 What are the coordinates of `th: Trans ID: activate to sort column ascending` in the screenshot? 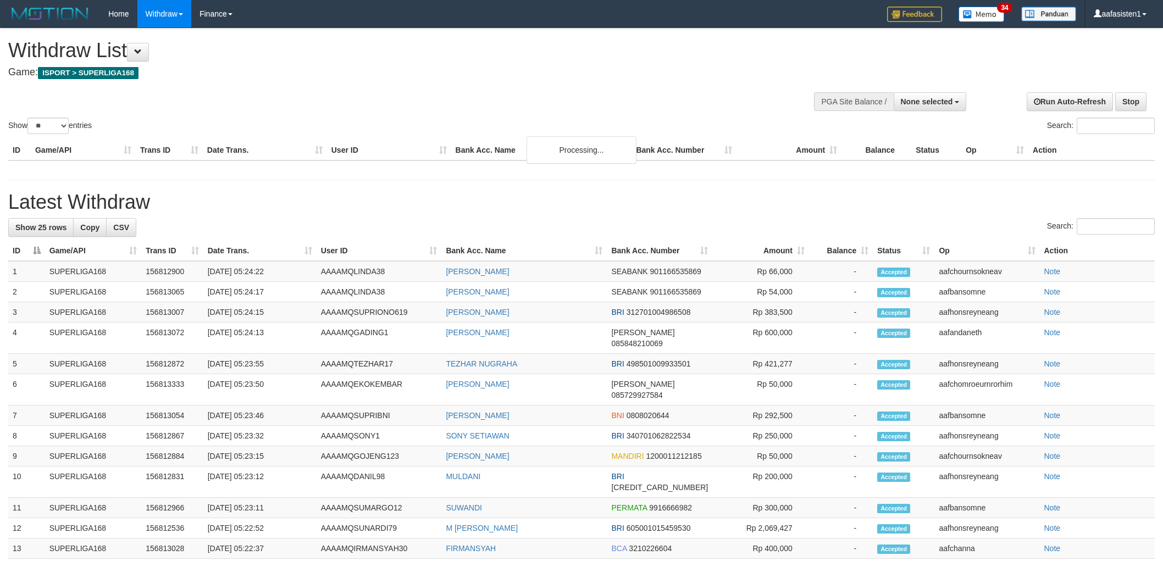 It's located at (172, 251).